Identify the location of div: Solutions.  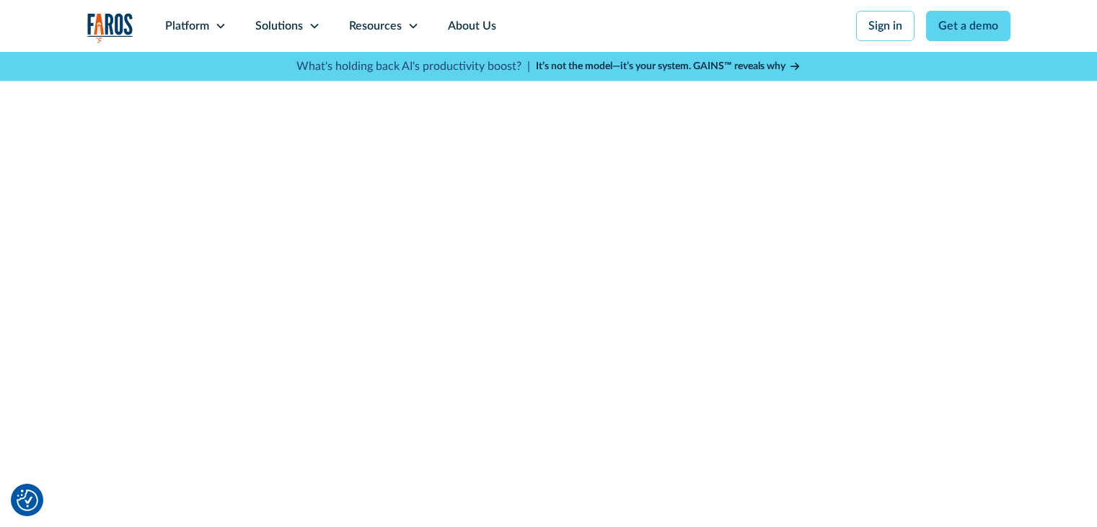
(279, 26).